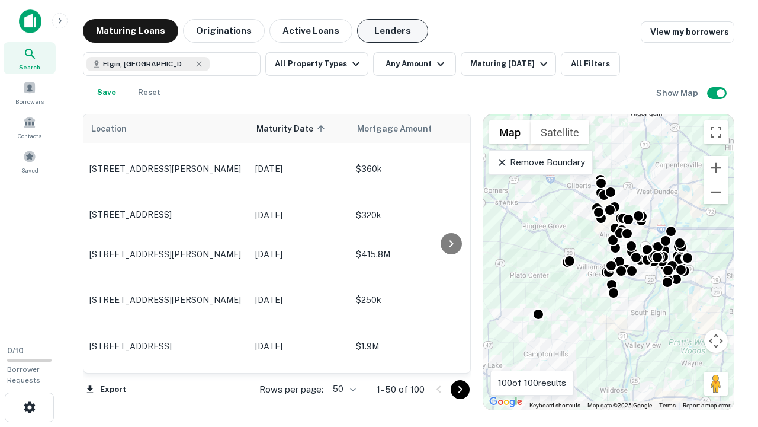 The height and width of the screenshot is (427, 758). Describe the element at coordinates (415, 169) in the screenshot. I see `p: $360k` at that location.